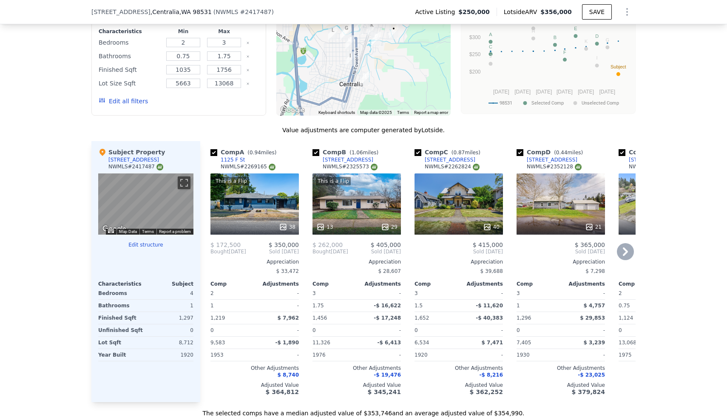  Describe the element at coordinates (548, 103) in the screenshot. I see `text: Selected Comp` at that location.